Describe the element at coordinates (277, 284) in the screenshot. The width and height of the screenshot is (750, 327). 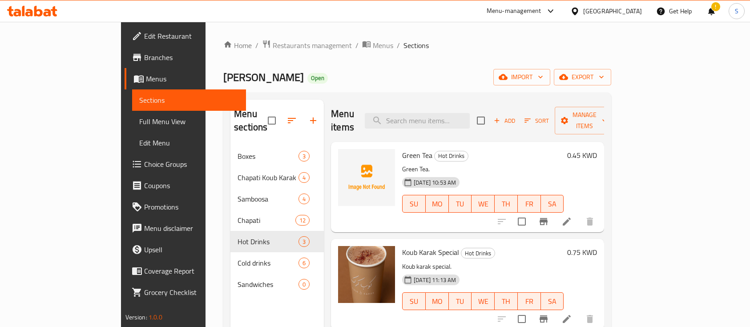
I see `div: Sandwiches0` at that location.